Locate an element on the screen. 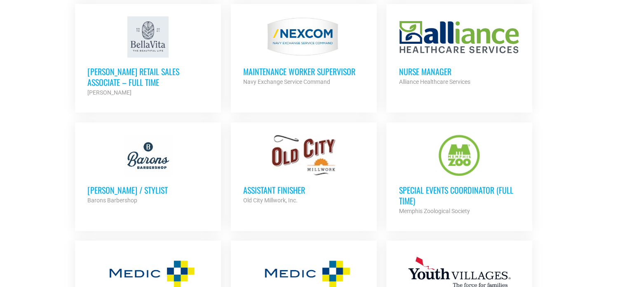  strong: Alliance Healthcare Services is located at coordinates (434, 82).